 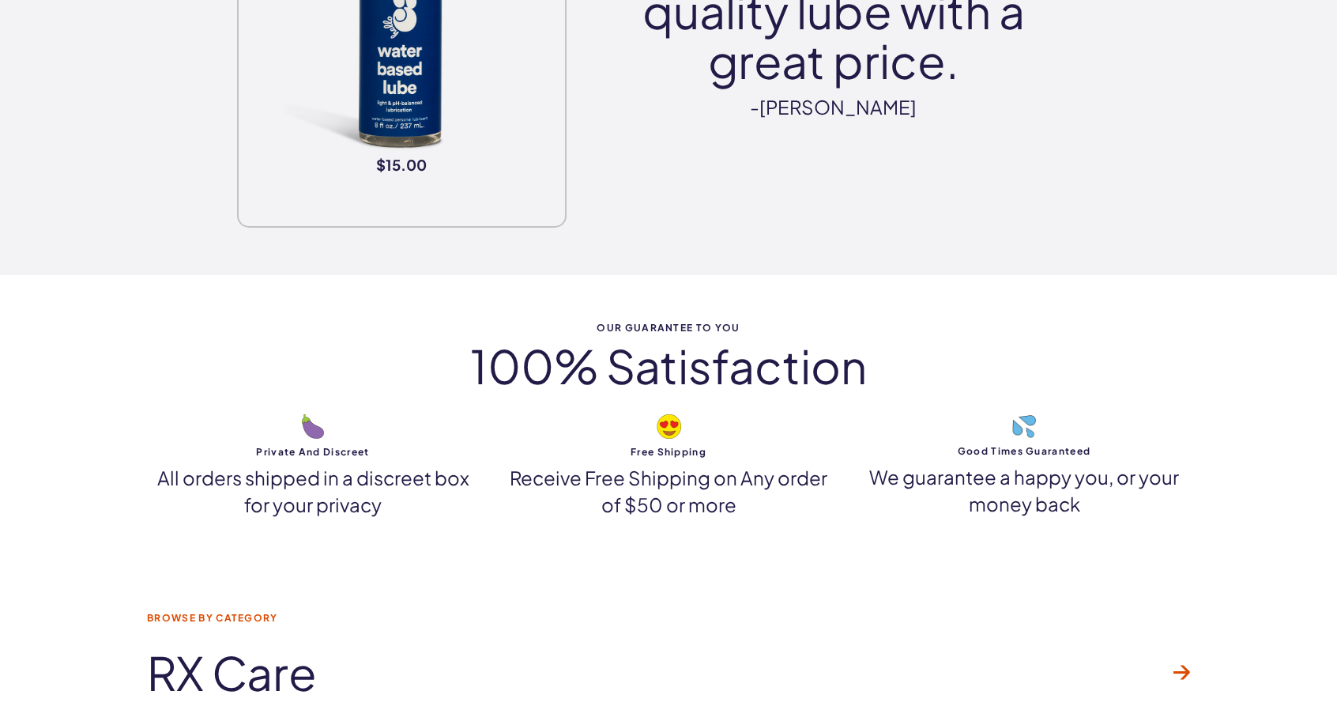 I want to click on img: droplets emoji, so click(x=1024, y=427).